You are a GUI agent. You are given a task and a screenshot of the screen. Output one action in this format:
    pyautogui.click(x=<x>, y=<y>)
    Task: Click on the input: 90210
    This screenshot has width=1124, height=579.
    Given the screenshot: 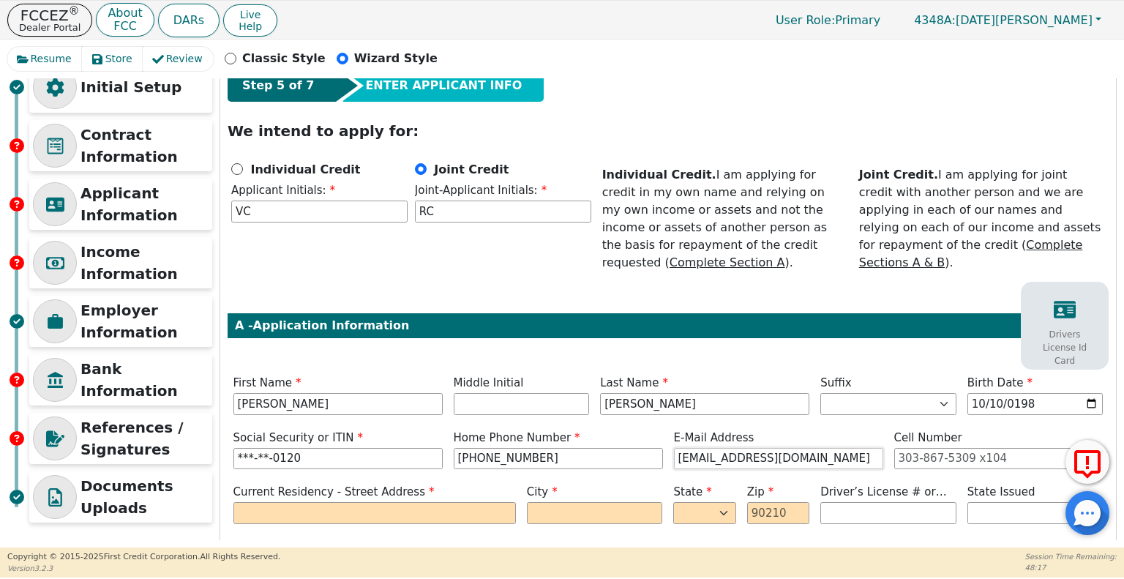 What is the action you would take?
    pyautogui.click(x=778, y=513)
    